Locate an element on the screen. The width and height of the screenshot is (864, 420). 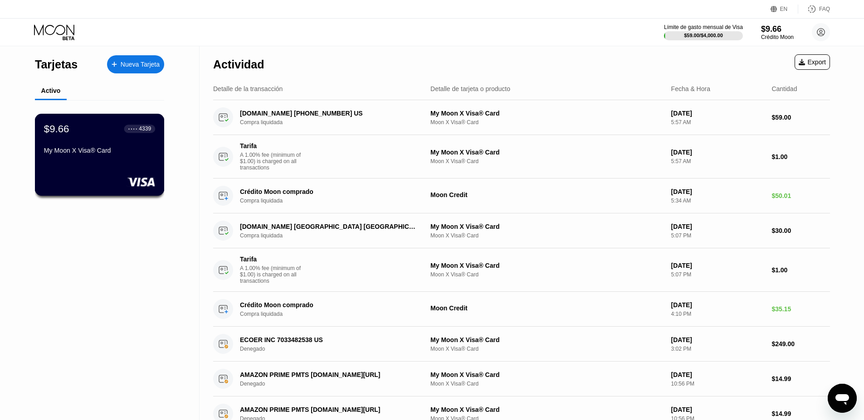
div: 5:34 AM is located at coordinates (718, 201).